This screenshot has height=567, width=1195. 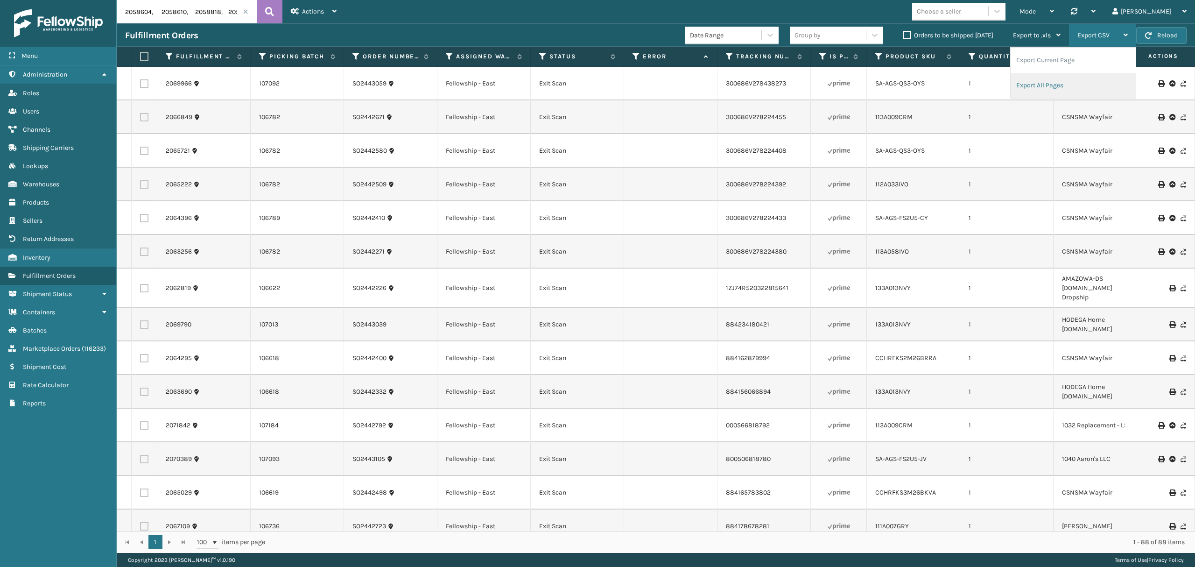 What do you see at coordinates (48, 239) in the screenshot?
I see `span: Return Addresses` at bounding box center [48, 239].